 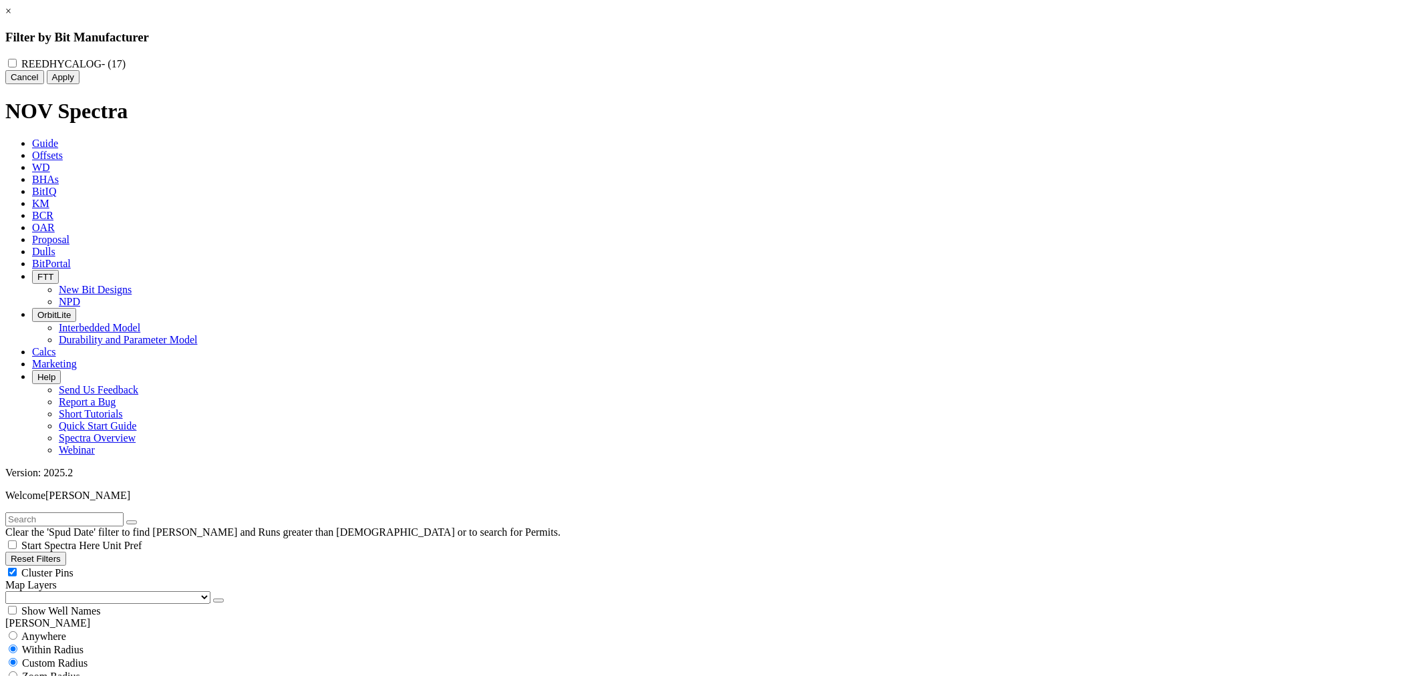 What do you see at coordinates (97, 438) in the screenshot?
I see `a: Spectra Overview` at bounding box center [97, 438].